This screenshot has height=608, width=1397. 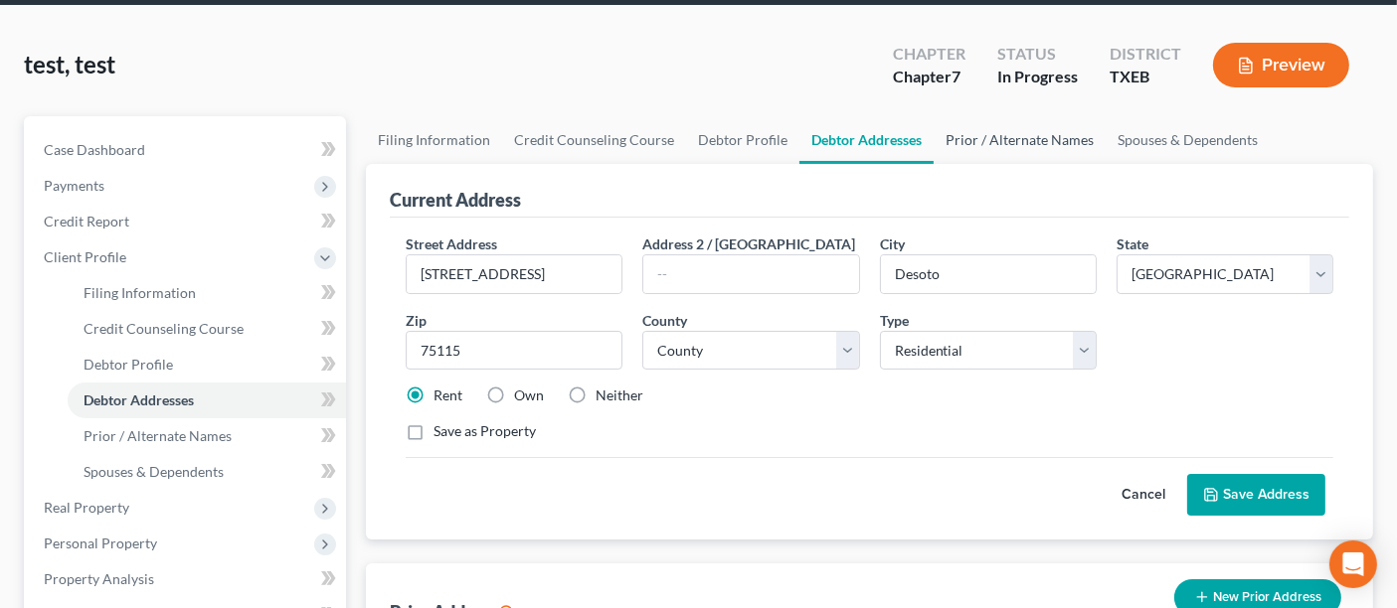 I want to click on span: Credit Report, so click(x=87, y=221).